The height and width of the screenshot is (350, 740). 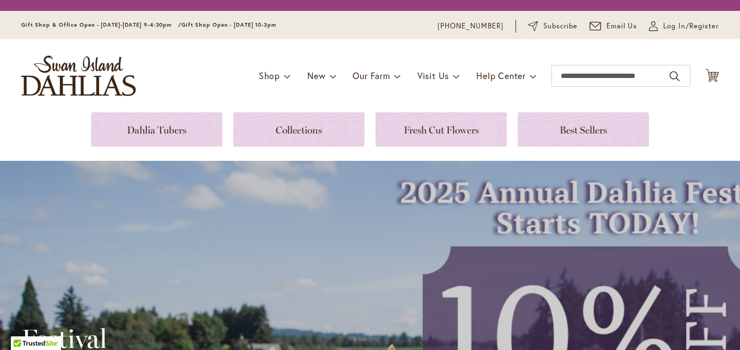 What do you see at coordinates (433, 75) in the screenshot?
I see `span: Visit Us` at bounding box center [433, 75].